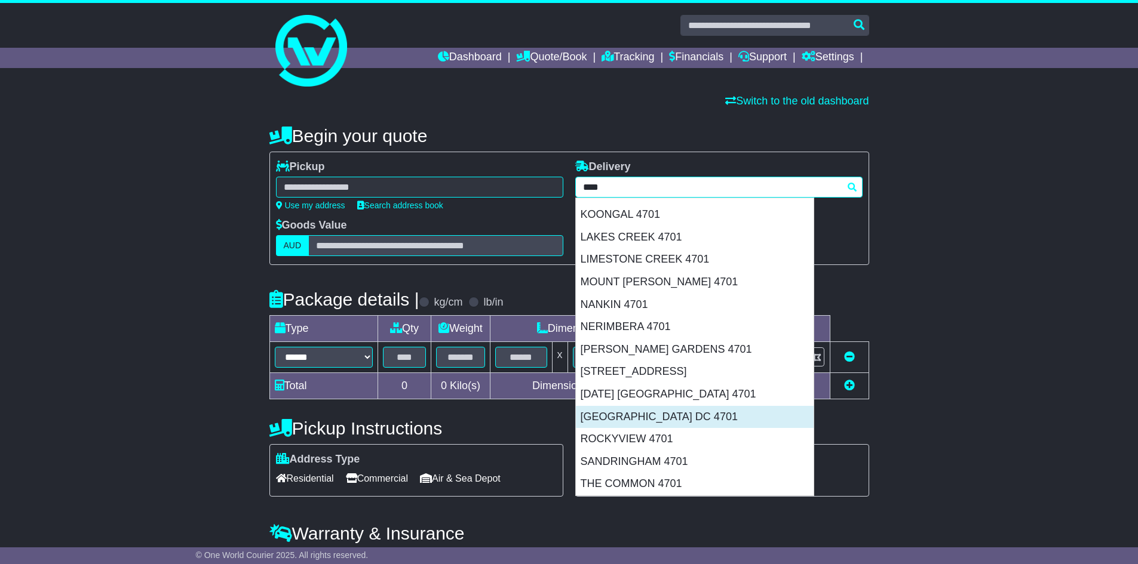 The height and width of the screenshot is (564, 1138). What do you see at coordinates (762, 58) in the screenshot?
I see `a: Support` at bounding box center [762, 58].